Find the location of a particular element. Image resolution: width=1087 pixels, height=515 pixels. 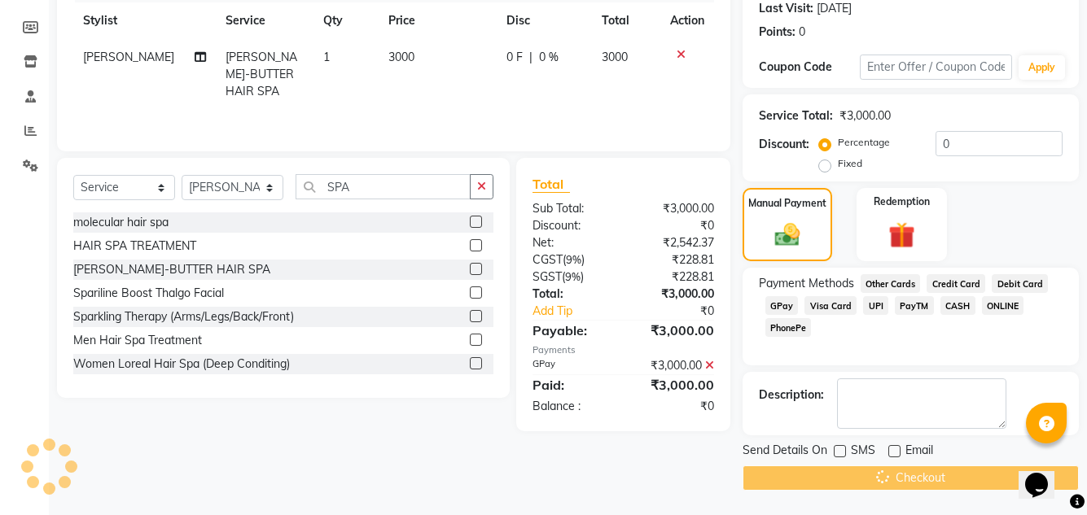

div: Sub Total: is located at coordinates (571, 208).